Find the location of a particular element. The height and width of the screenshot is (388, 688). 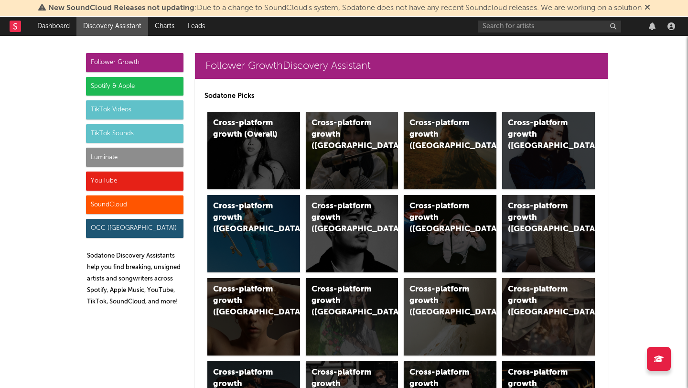

div: Spotify & Apple is located at coordinates (135, 87).